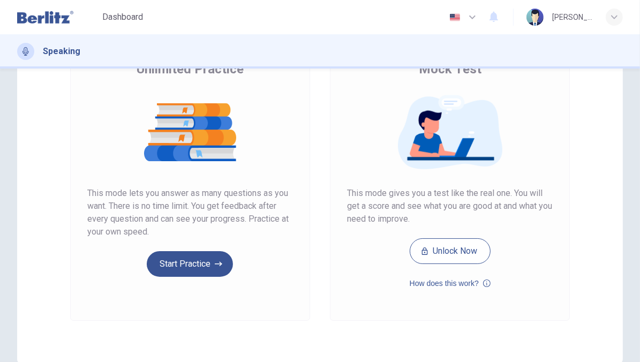  I want to click on h1: Speaking, so click(62, 51).